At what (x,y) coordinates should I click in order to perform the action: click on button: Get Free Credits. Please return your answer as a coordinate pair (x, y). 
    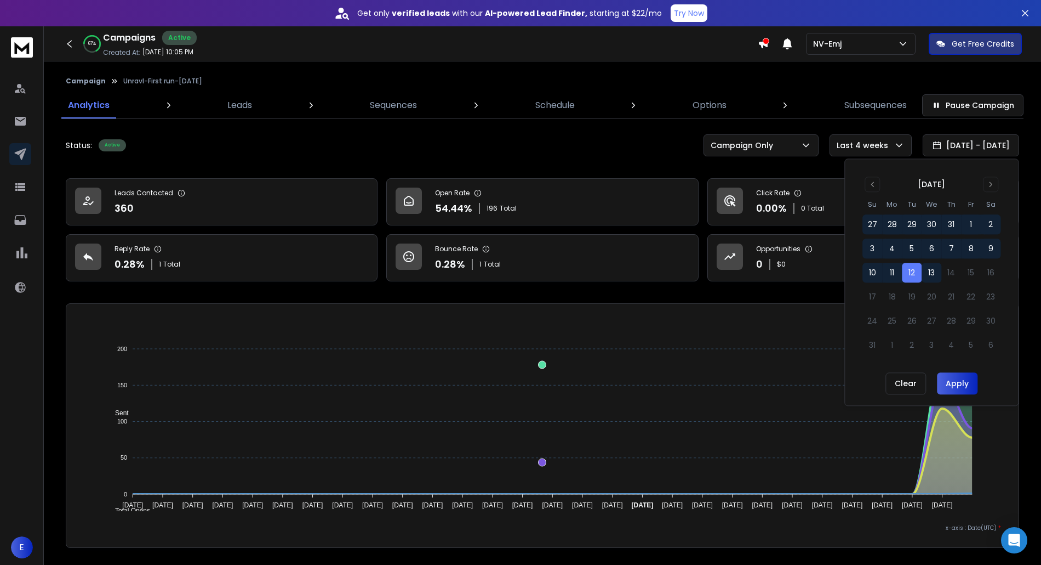
    Looking at the image, I should click on (976, 44).